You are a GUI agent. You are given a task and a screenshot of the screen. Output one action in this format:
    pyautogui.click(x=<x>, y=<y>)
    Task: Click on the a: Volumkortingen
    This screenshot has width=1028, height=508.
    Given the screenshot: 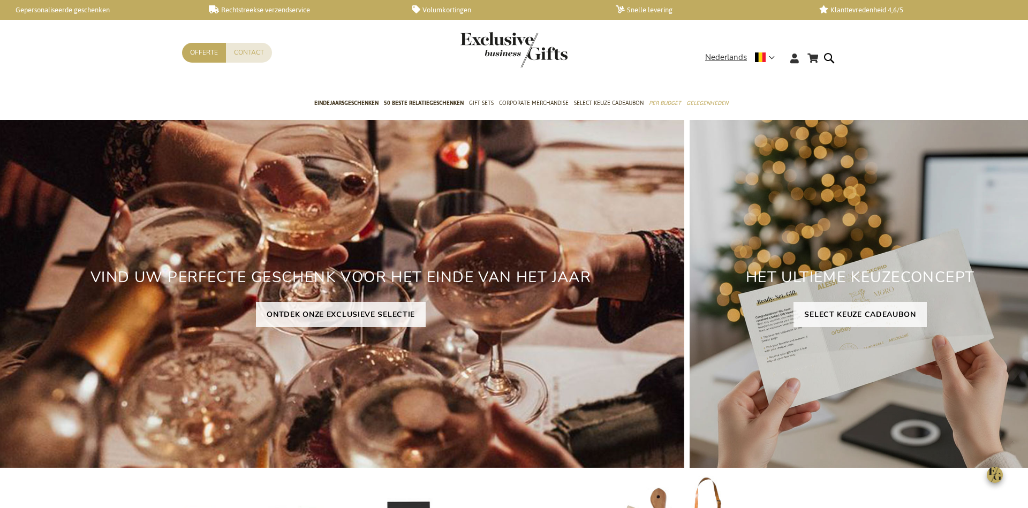 What is the action you would take?
    pyautogui.click(x=505, y=10)
    